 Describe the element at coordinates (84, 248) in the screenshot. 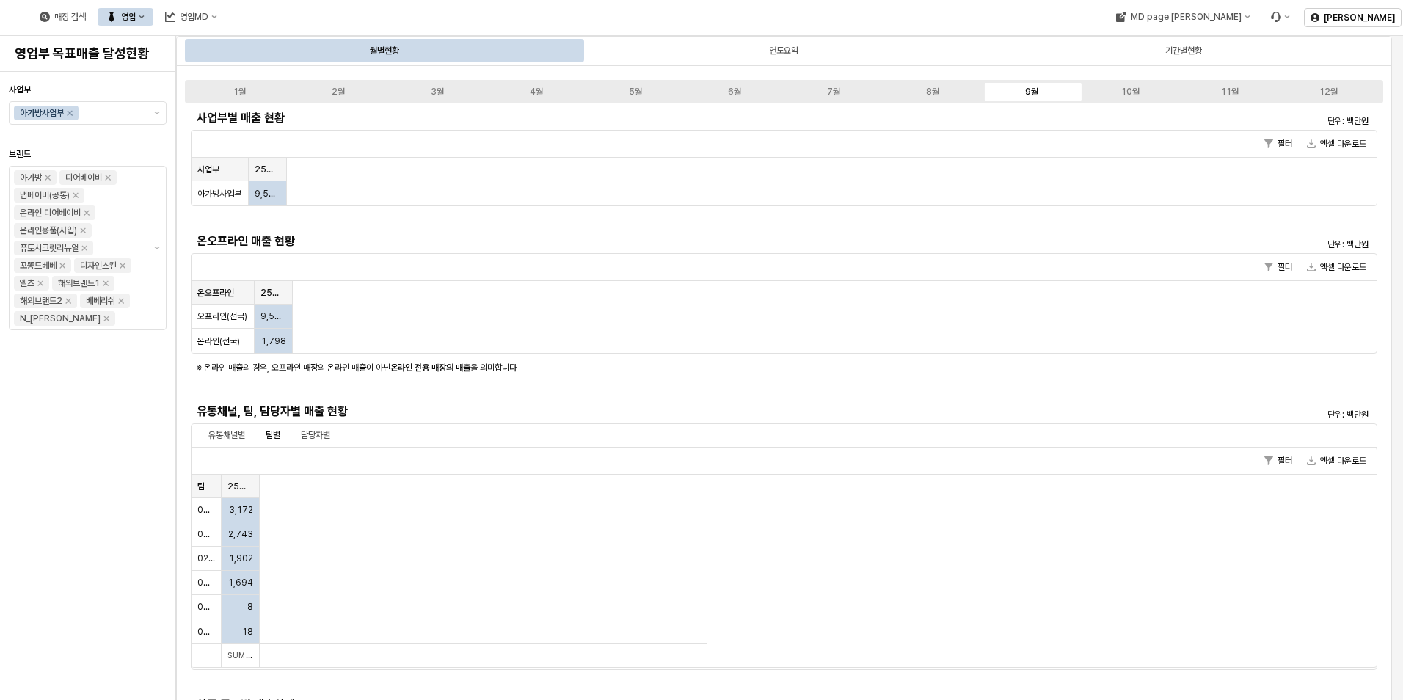

I see `div: Remove 퓨토시크릿리뉴얼` at that location.